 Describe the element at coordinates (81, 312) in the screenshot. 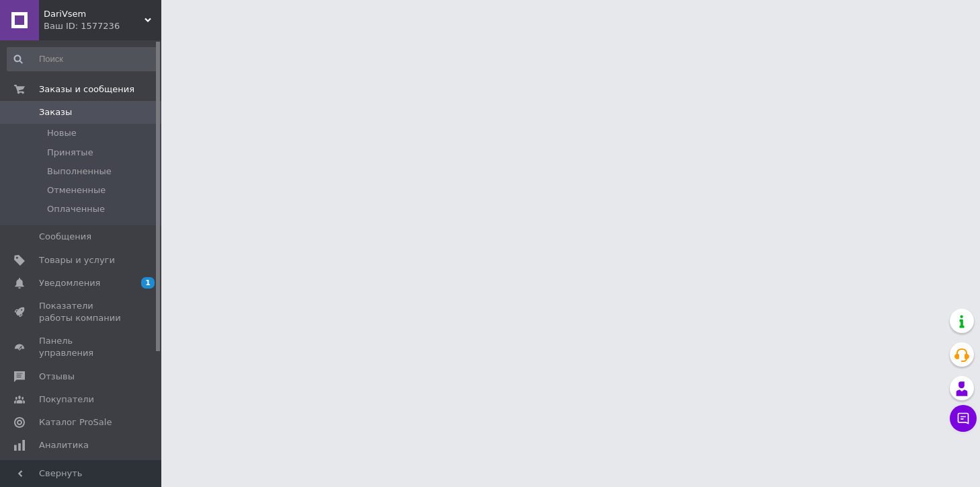

I see `span: Показатели работы компании` at that location.